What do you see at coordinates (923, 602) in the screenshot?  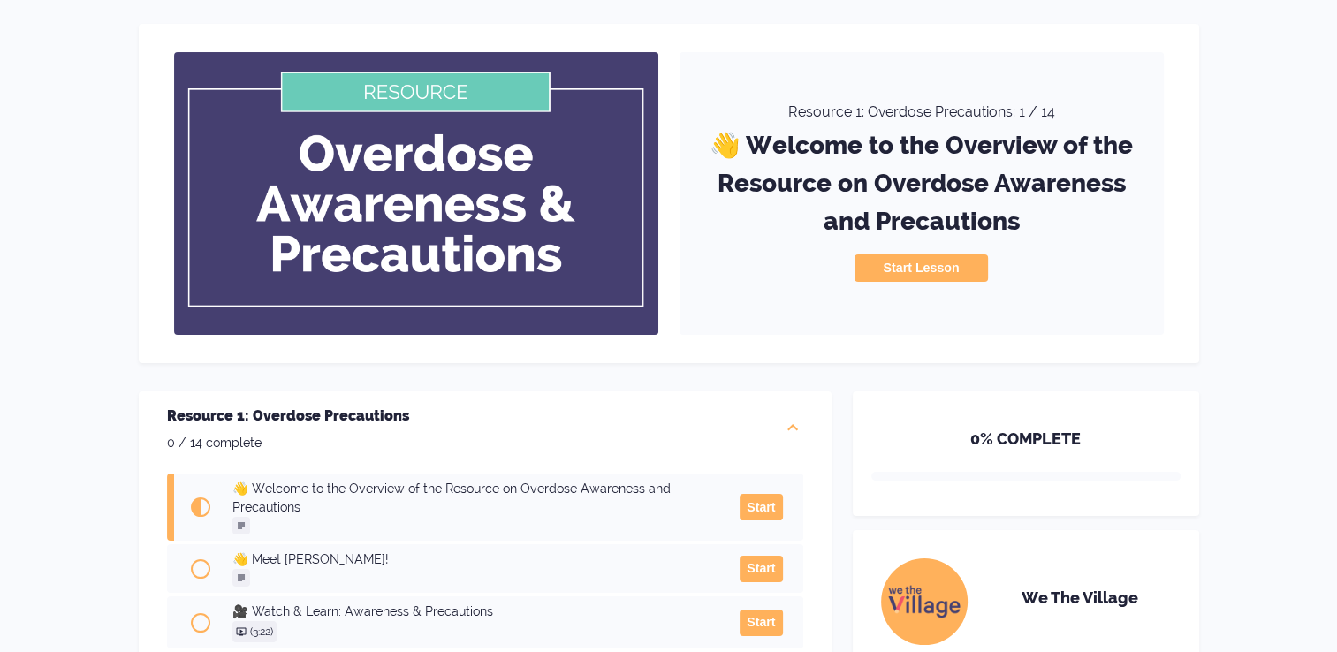 I see `img: instructor avatar` at bounding box center [923, 602].